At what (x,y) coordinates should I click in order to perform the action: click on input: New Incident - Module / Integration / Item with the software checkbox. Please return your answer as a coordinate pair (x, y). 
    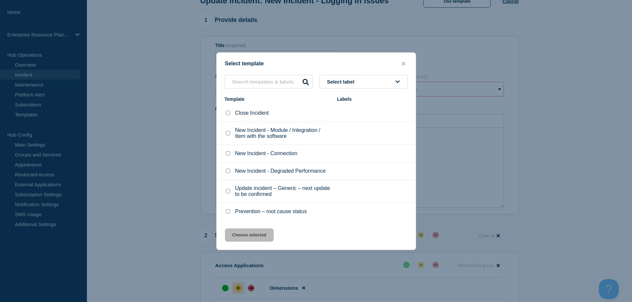
    Looking at the image, I should click on (228, 133).